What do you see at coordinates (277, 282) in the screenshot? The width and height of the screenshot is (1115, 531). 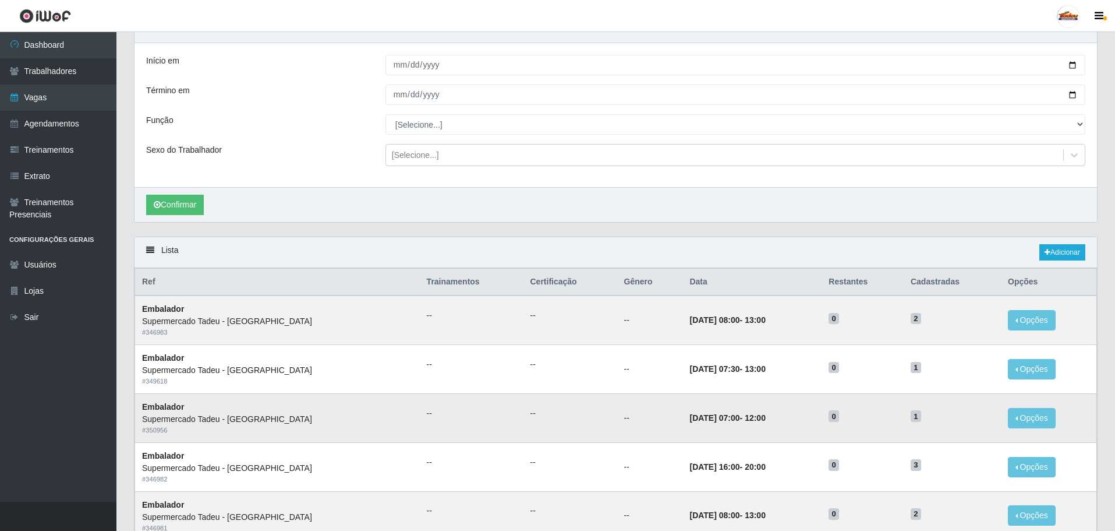 I see `th: Ref` at bounding box center [277, 282].